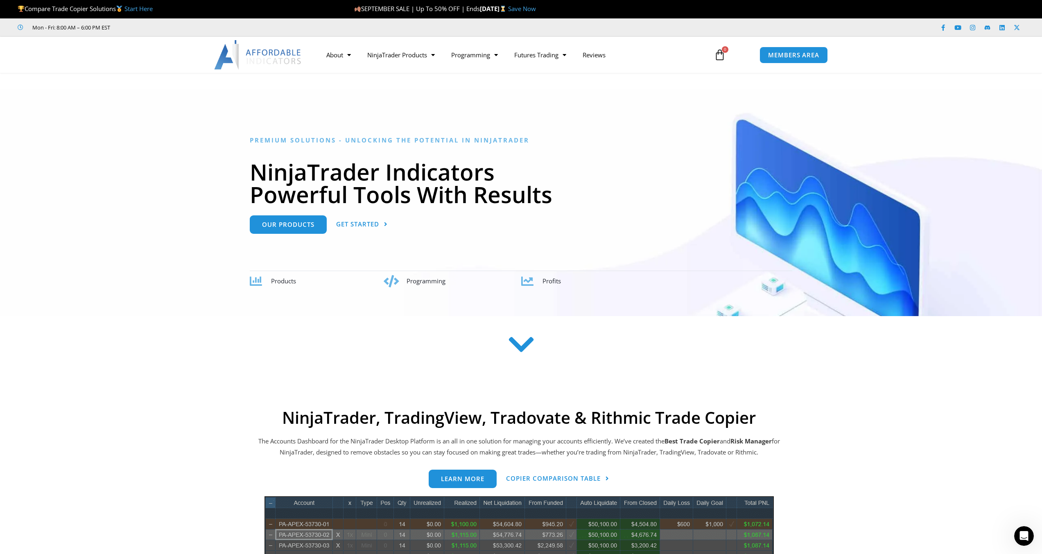 The width and height of the screenshot is (1042, 554). What do you see at coordinates (594, 55) in the screenshot?
I see `a: Reviews` at bounding box center [594, 55].